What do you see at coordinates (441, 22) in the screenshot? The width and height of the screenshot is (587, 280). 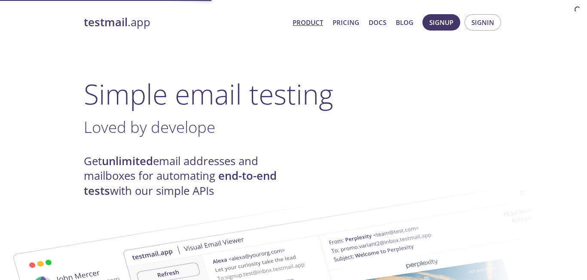 I see `span: Signup` at bounding box center [441, 22].